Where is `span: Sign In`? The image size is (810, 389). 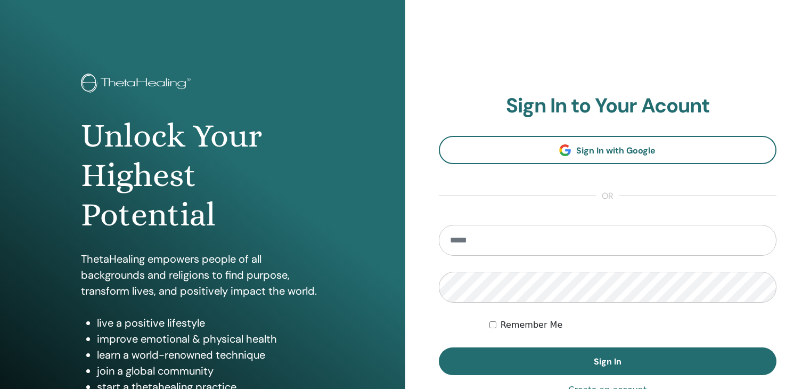 span: Sign In is located at coordinates (608, 361).